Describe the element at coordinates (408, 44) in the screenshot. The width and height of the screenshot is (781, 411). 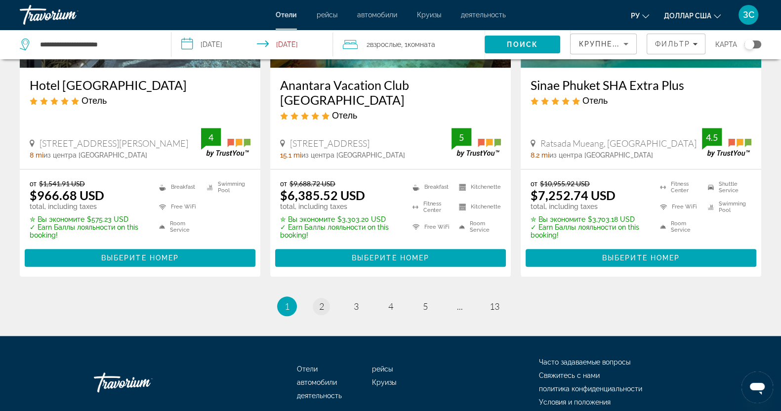
I see `button: Travelers: 2 adults, 0 children` at that location.